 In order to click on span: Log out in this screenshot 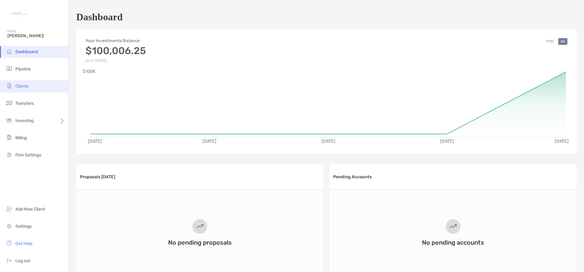, I will do `click(23, 261)`.